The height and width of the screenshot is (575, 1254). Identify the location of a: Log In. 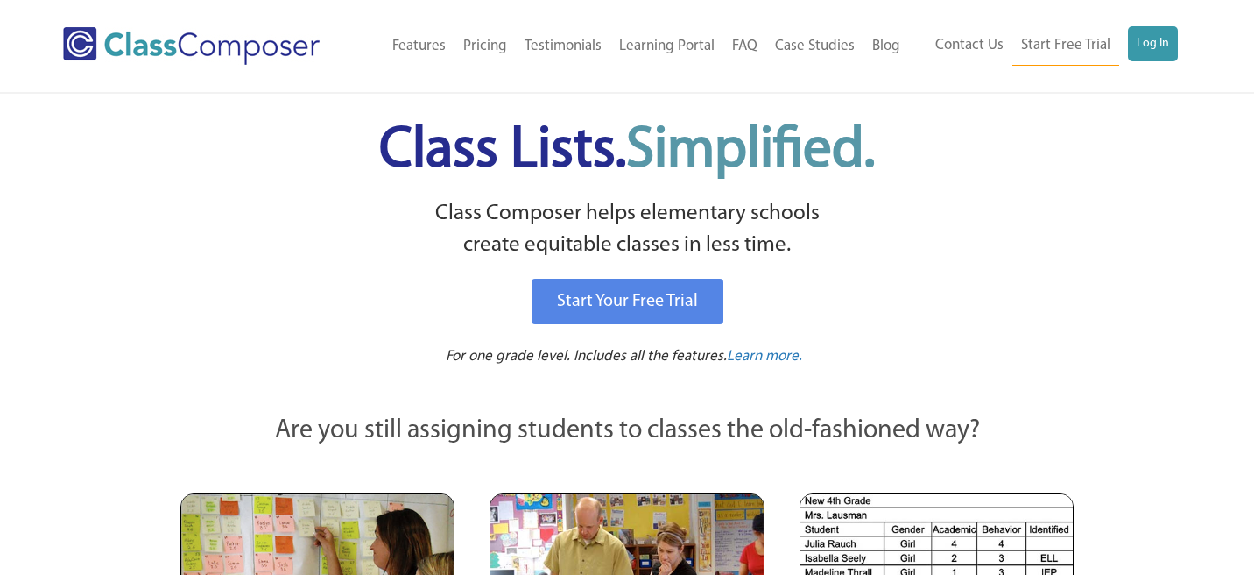
(1153, 44).